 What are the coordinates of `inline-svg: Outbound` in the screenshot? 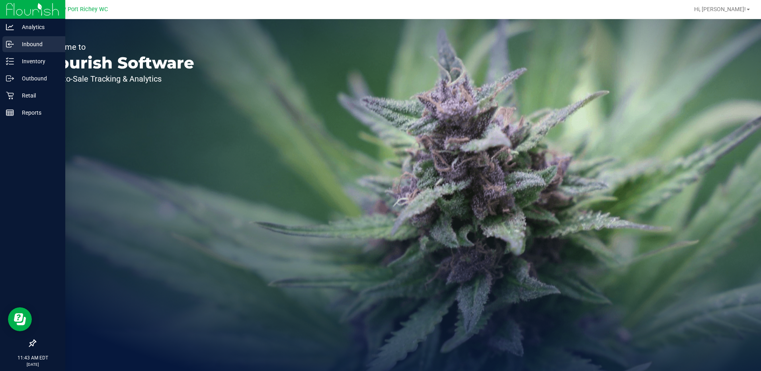 It's located at (10, 78).